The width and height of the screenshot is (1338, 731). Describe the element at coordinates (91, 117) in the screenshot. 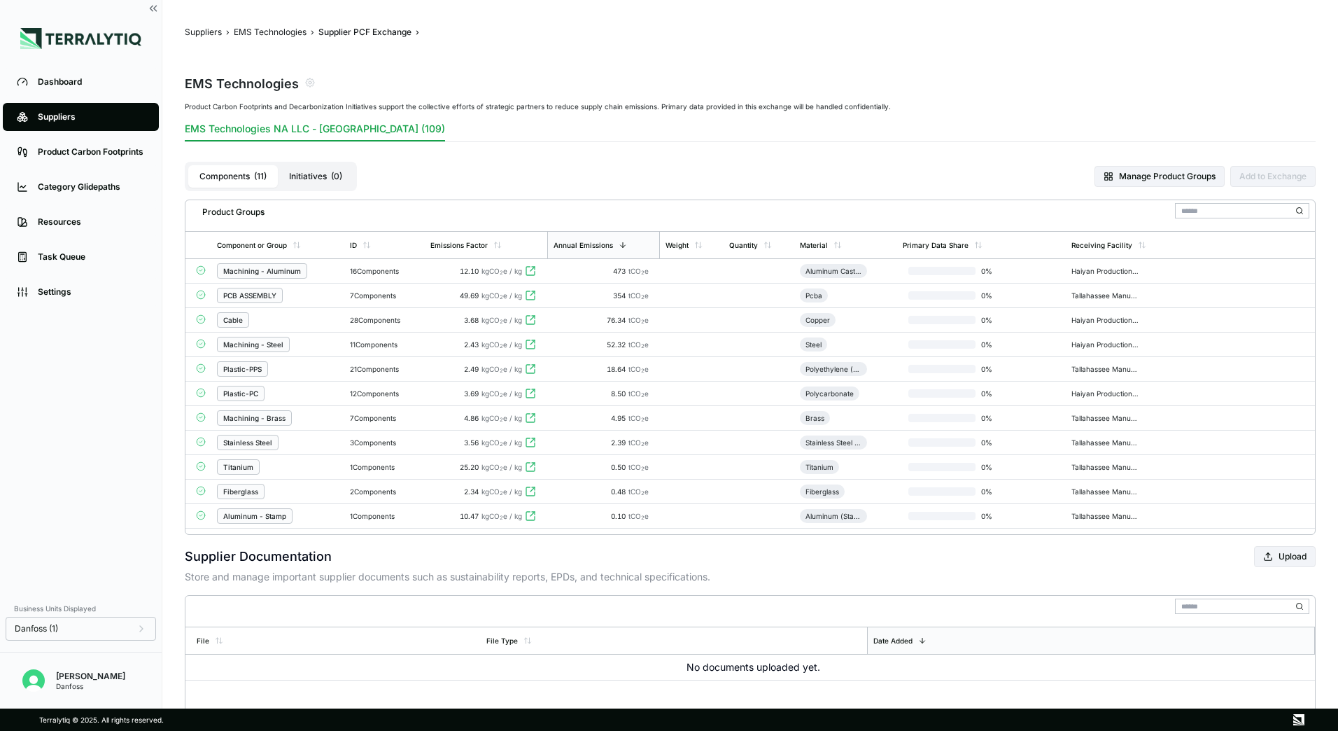

I see `div: Suppliers` at that location.